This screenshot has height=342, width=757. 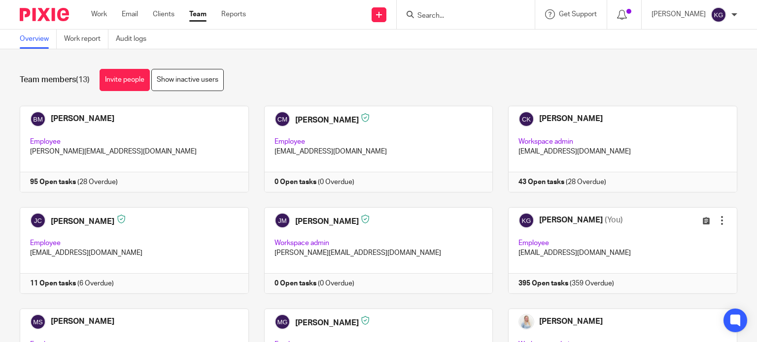 I want to click on a: Clients, so click(x=164, y=14).